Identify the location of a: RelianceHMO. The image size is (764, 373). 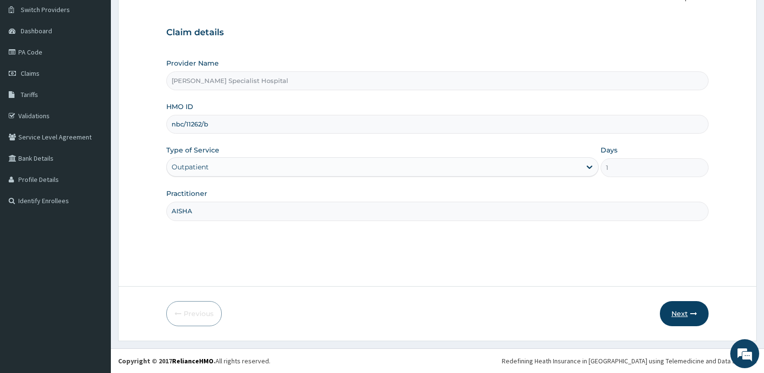
(193, 361).